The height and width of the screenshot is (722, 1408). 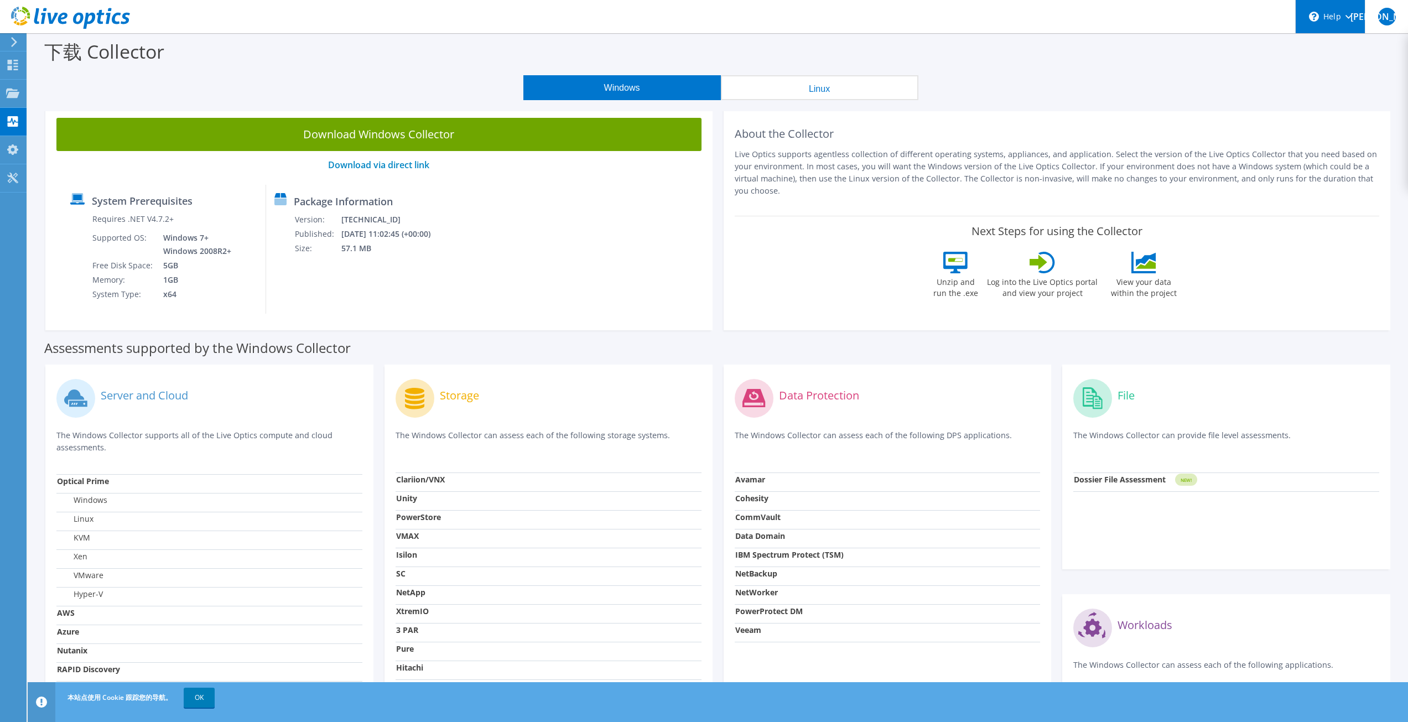 I want to click on strong: NetWorker, so click(x=756, y=592).